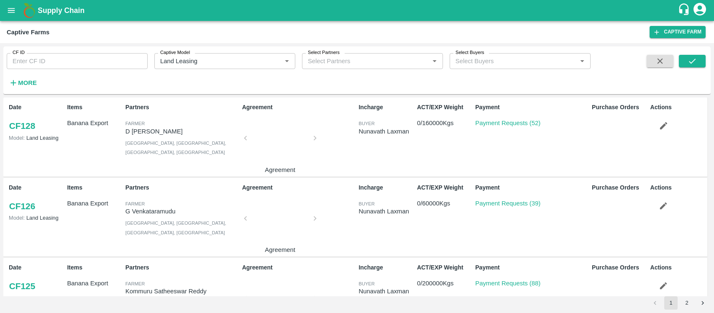  What do you see at coordinates (678, 32) in the screenshot?
I see `a: Captive Farm` at bounding box center [678, 32].